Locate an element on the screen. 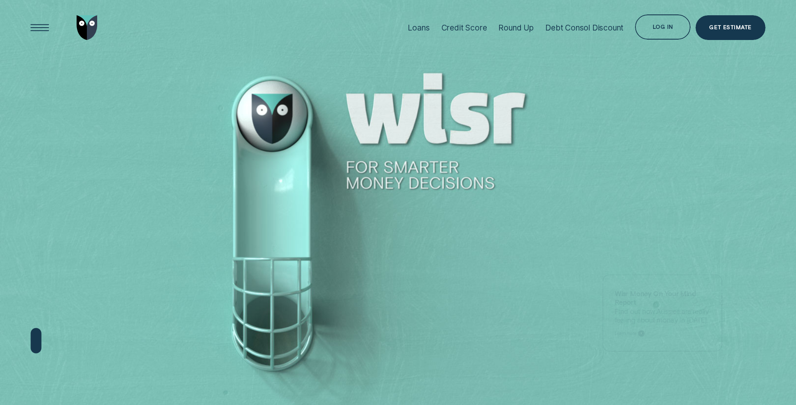  div: Loans is located at coordinates (419, 28).